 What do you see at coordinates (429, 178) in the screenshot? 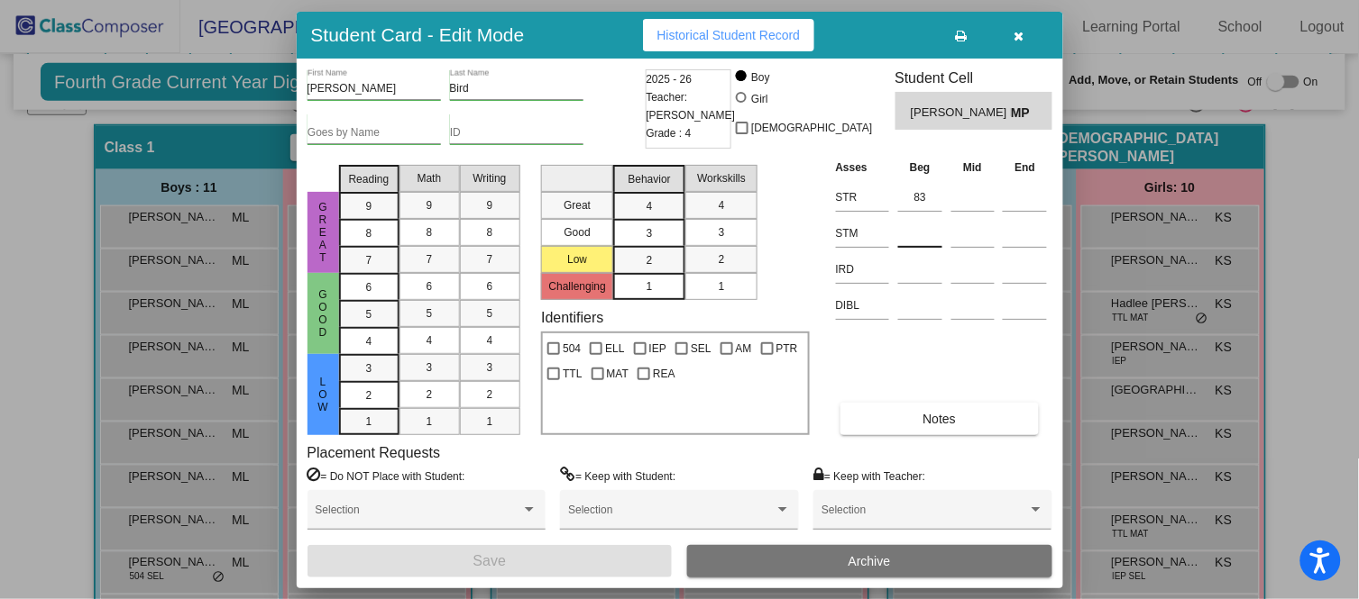
I see `span: Math` at bounding box center [429, 178].